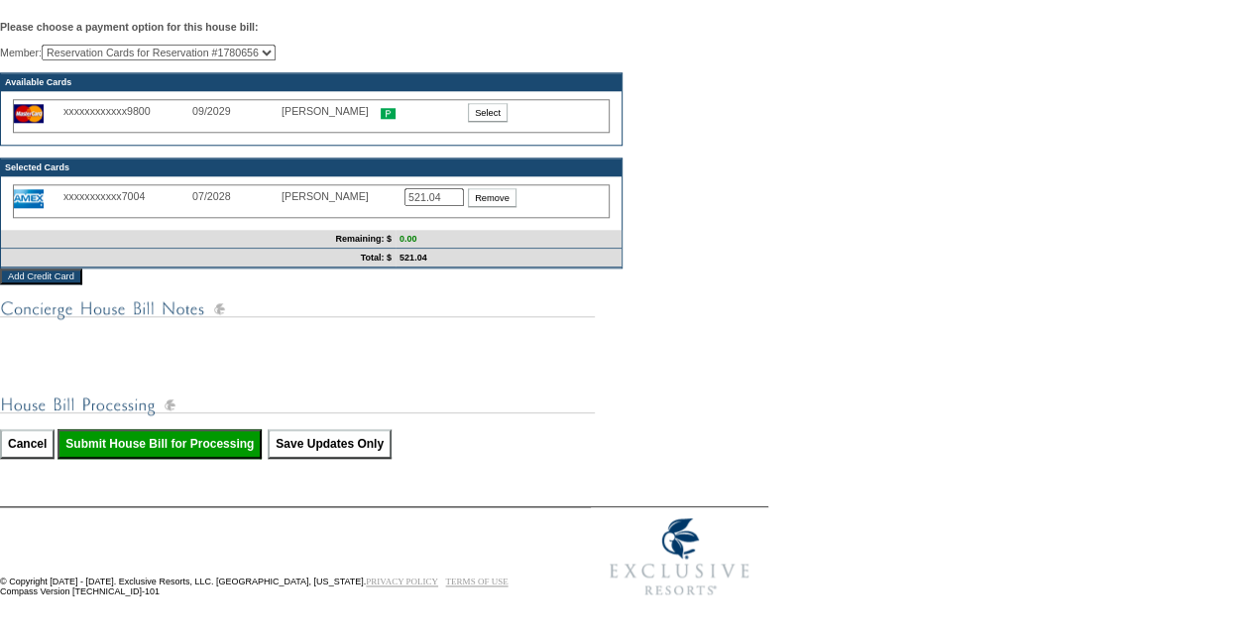 The width and height of the screenshot is (1254, 635). Describe the element at coordinates (508, 239) in the screenshot. I see `td: 0.00` at that location.